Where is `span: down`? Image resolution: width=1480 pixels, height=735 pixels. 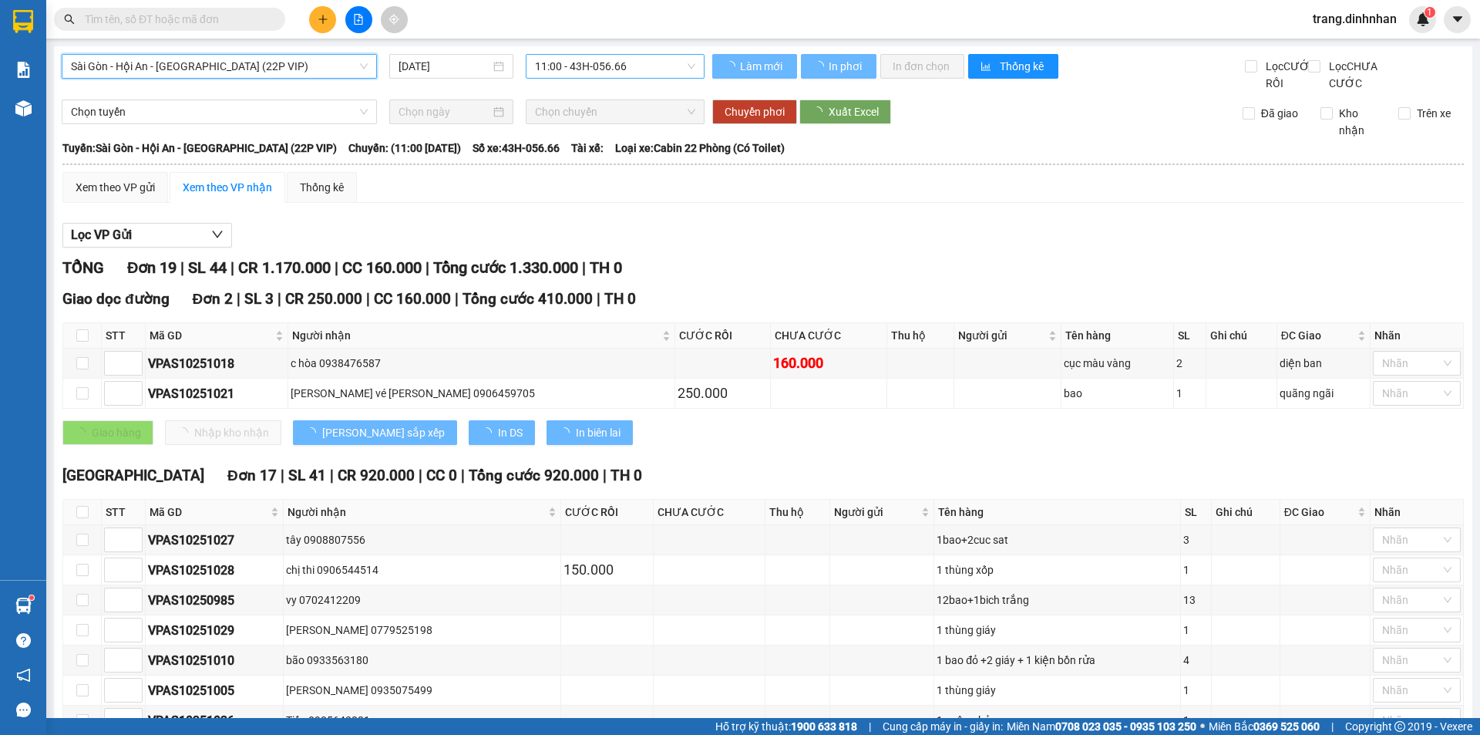
span: down is located at coordinates (217, 234).